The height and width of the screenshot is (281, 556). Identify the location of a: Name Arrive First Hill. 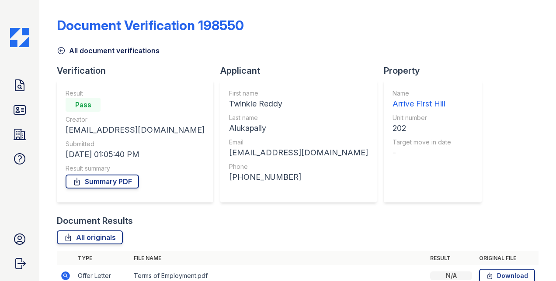
(422, 100).